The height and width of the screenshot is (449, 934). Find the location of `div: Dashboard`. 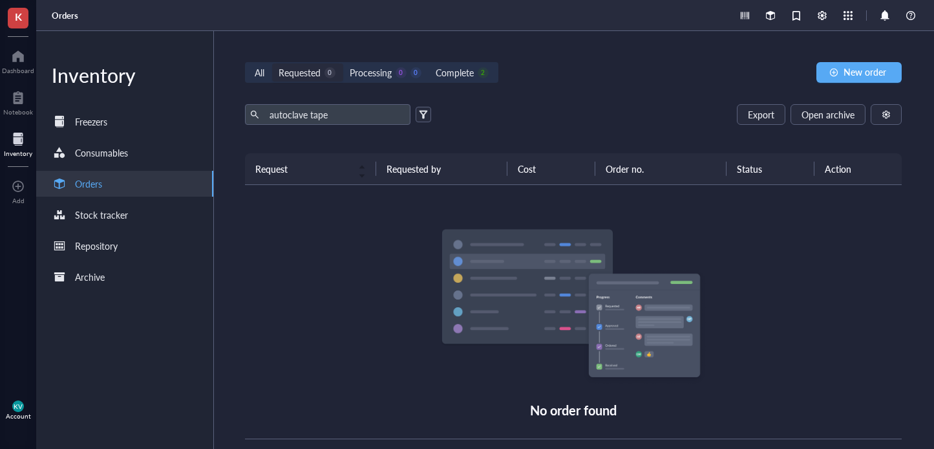

div: Dashboard is located at coordinates (18, 70).